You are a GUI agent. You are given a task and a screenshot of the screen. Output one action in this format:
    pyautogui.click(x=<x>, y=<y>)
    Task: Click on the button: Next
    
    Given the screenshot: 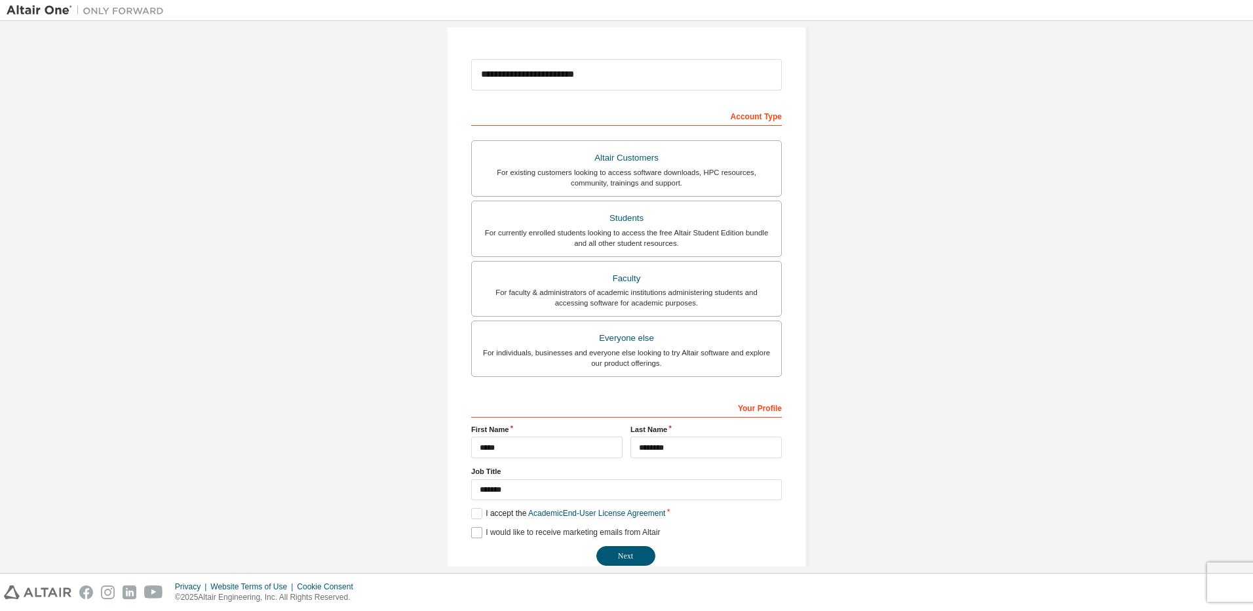 What is the action you would take?
    pyautogui.click(x=626, y=556)
    